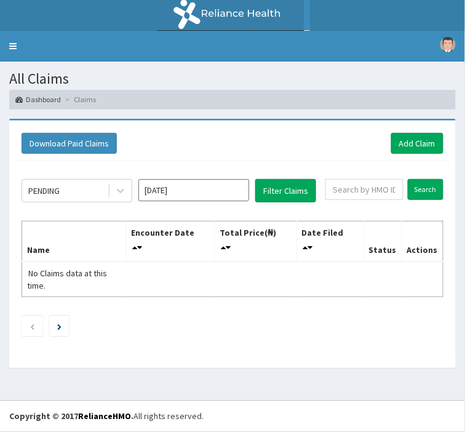 The height and width of the screenshot is (432, 465). What do you see at coordinates (426, 190) in the screenshot?
I see `input: Search` at bounding box center [426, 190].